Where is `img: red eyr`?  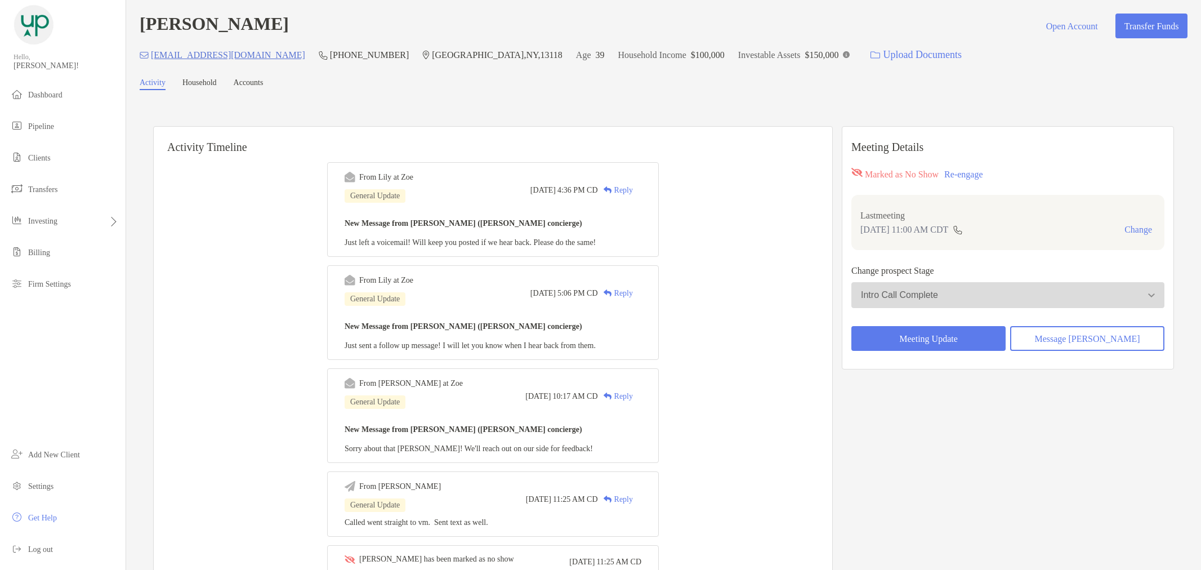 img: red eyr is located at coordinates (857, 172).